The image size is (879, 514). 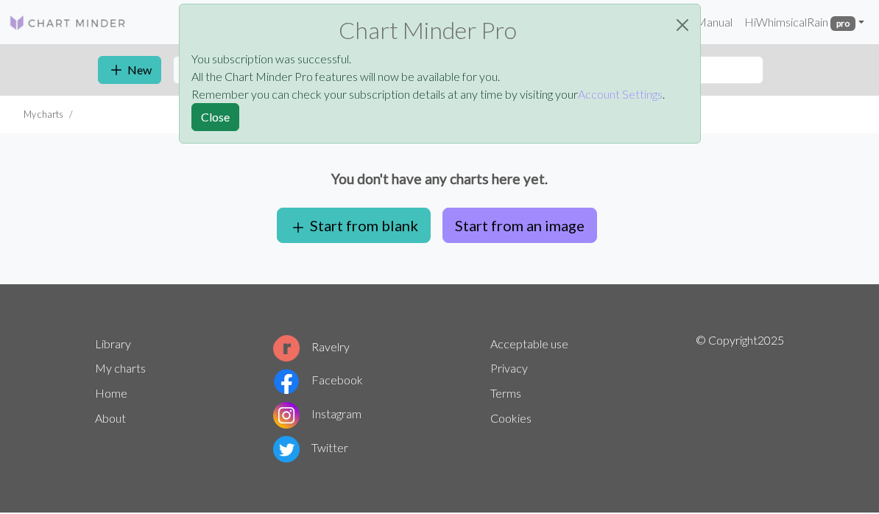 What do you see at coordinates (740, 398) in the screenshot?
I see `p: © Copyright 2025` at bounding box center [740, 398].